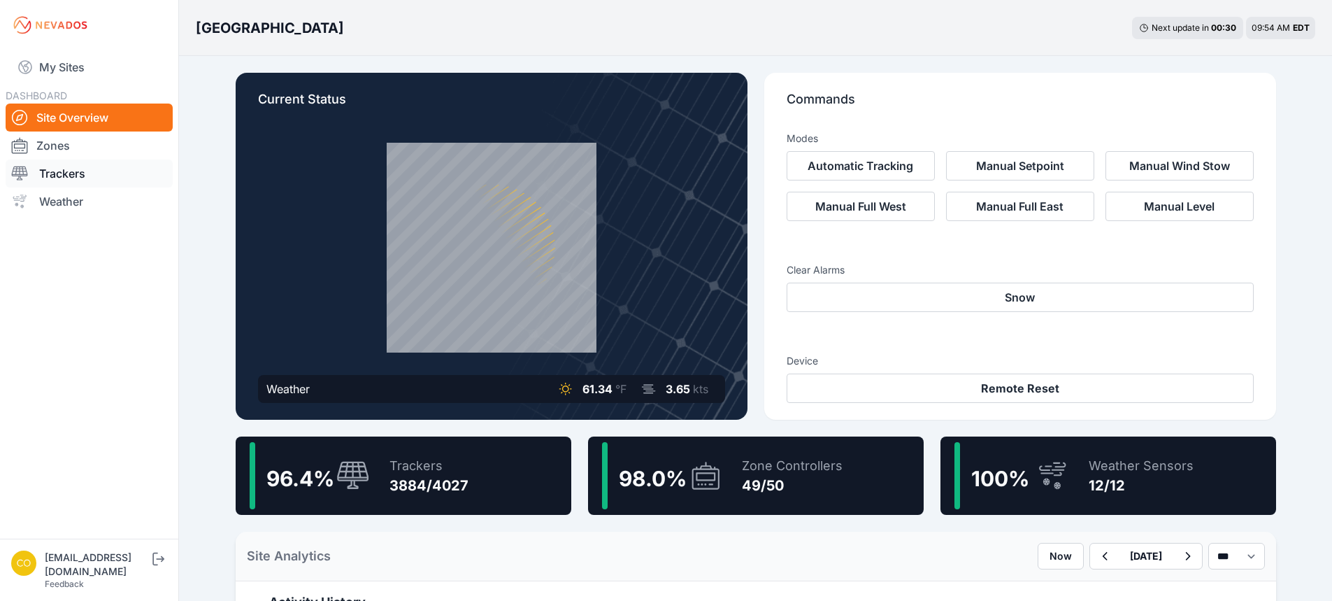 The width and height of the screenshot is (1332, 601). What do you see at coordinates (492, 105) in the screenshot?
I see `p: Current Status` at bounding box center [492, 105].